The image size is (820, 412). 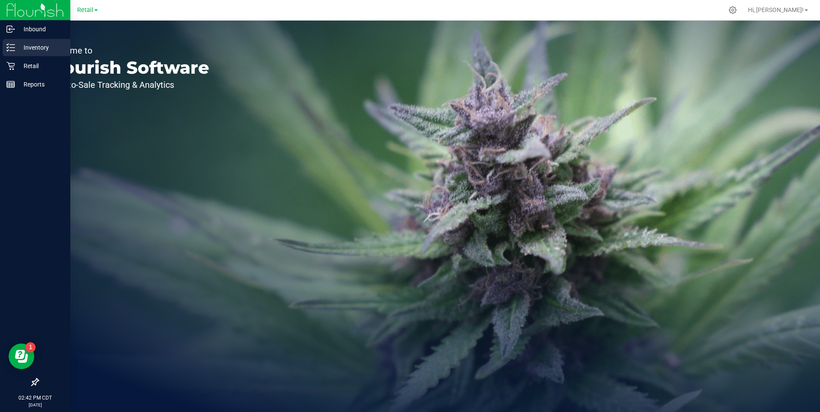 What do you see at coordinates (11, 29) in the screenshot?
I see `inline-svg: Inbound` at bounding box center [11, 29].